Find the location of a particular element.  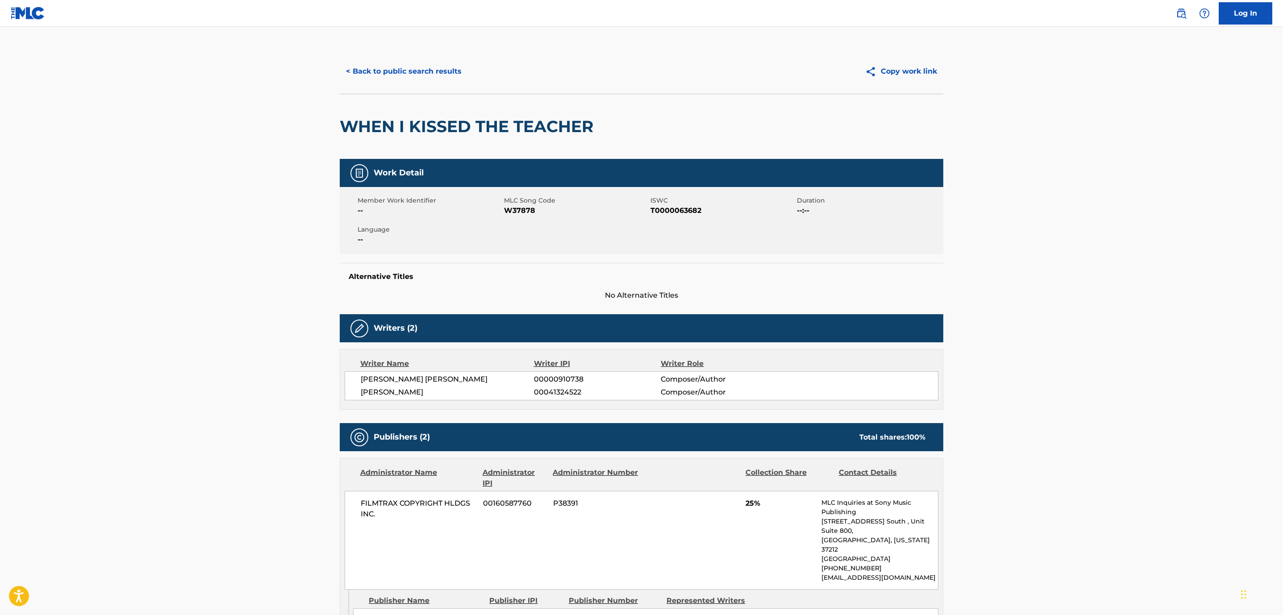

span: P38391 is located at coordinates (596, 503).